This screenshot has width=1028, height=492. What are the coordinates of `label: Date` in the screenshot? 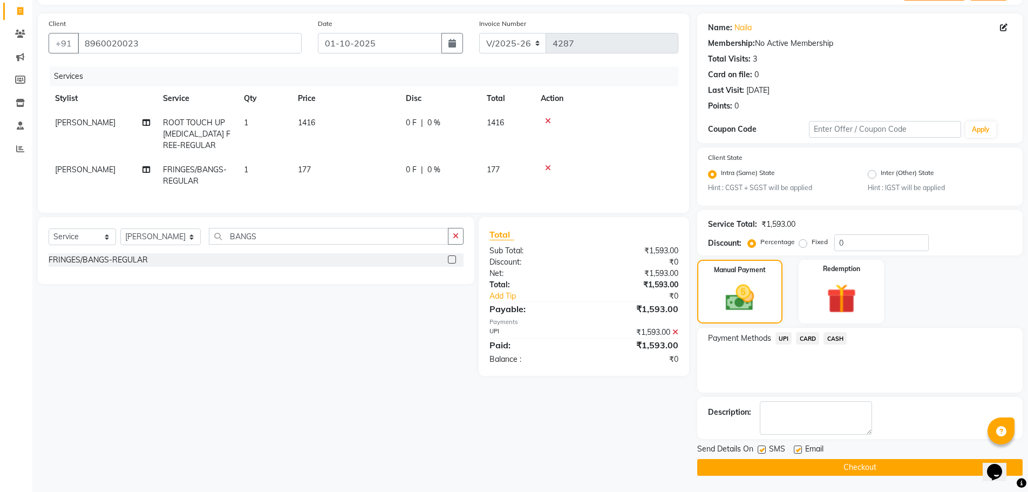 It's located at (325, 24).